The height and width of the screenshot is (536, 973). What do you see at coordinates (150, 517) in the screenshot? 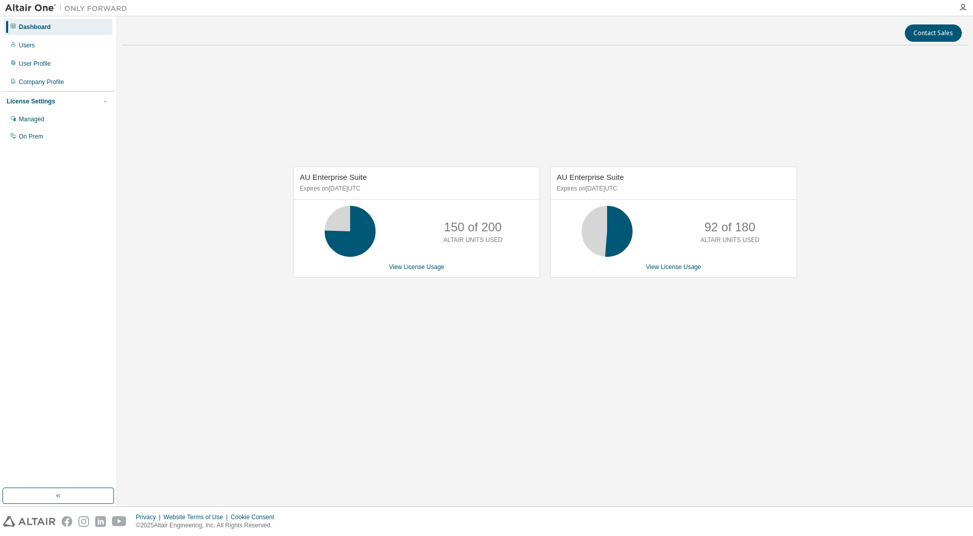
I see `div: Privacy` at bounding box center [150, 517].